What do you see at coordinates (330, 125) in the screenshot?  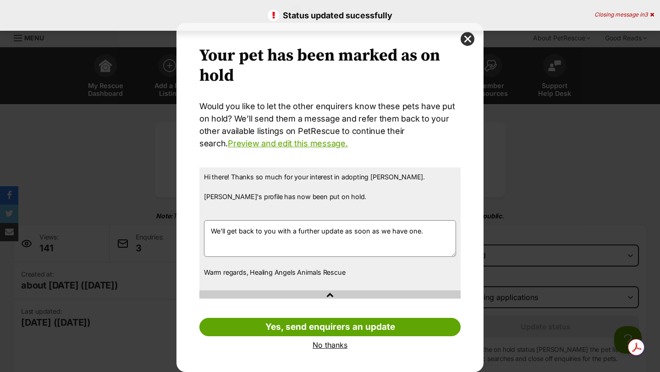 I see `p: Would you like to let the other enquirers know these pets have put on hold? We’ll send them a mes...` at bounding box center [330, 125].